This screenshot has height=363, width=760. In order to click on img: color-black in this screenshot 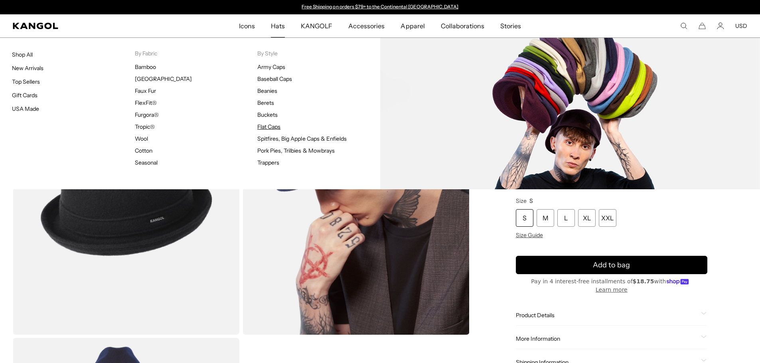, I will do `click(126, 193)`.